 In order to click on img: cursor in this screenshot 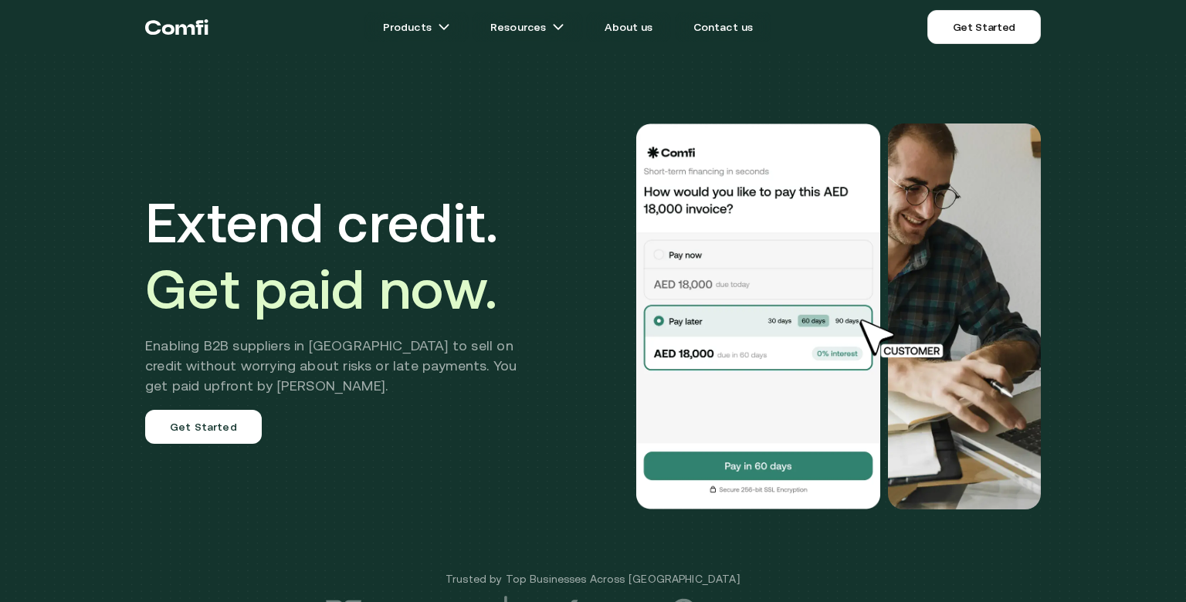, I will do `click(904, 339)`.